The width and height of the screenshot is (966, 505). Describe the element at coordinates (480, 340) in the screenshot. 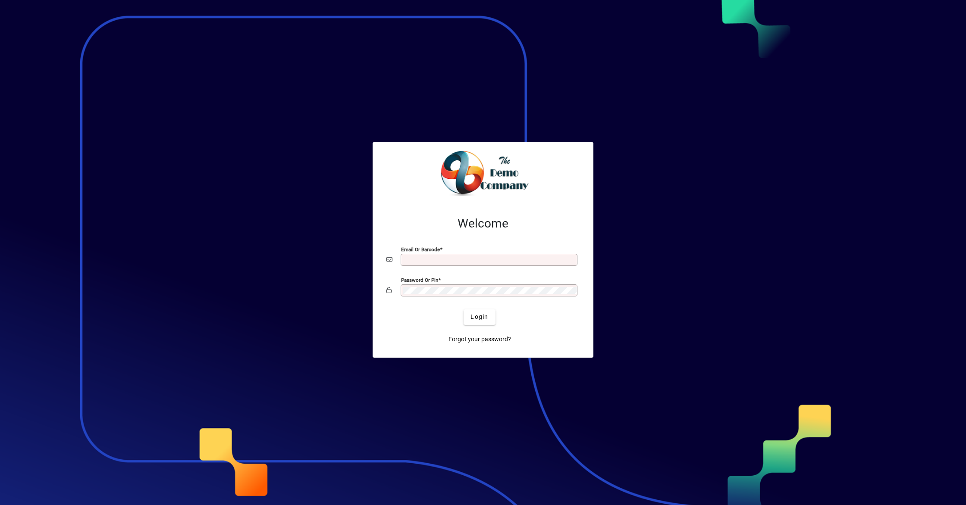

I see `a: Forgot your password?` at that location.